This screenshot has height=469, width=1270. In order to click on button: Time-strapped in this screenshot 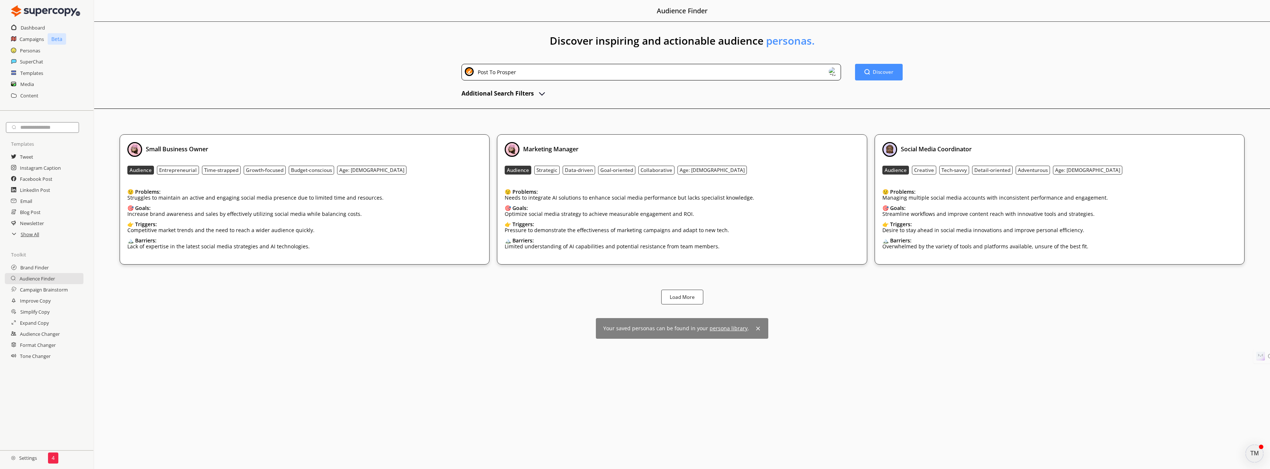, I will do `click(221, 170)`.